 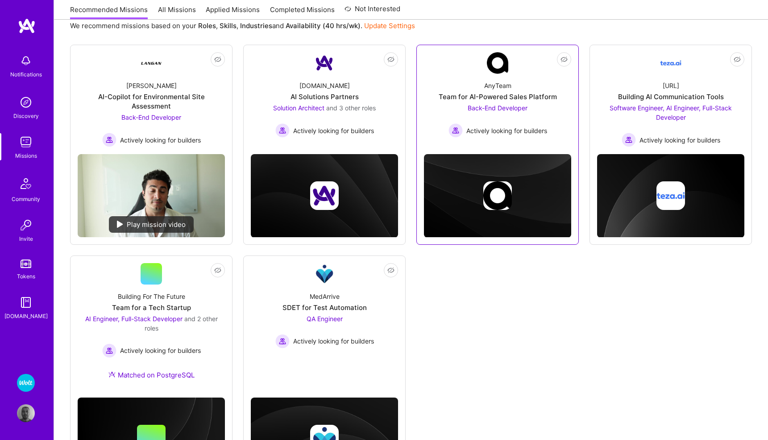 I want to click on img: No Mission, so click(x=151, y=196).